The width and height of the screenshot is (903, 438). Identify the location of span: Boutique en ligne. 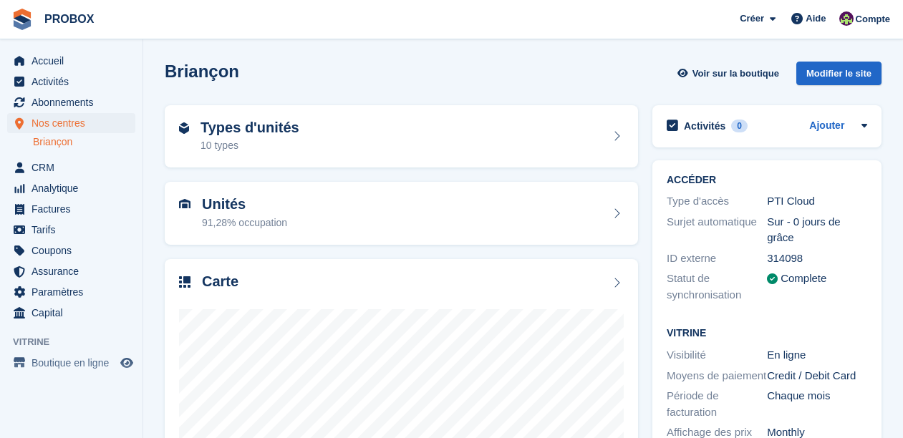
(74, 363).